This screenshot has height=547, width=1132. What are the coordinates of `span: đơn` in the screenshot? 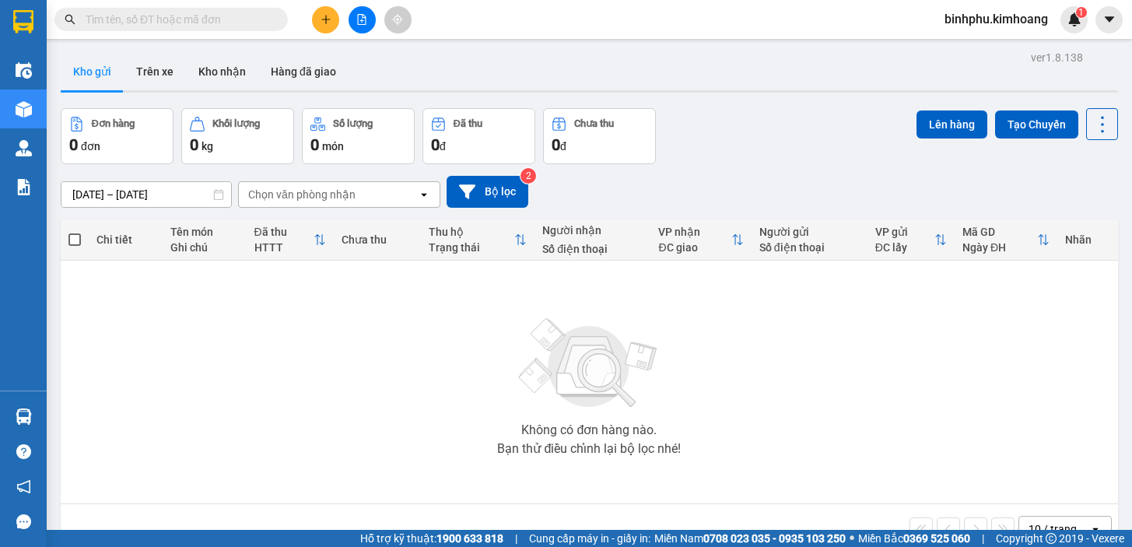 It's located at (90, 146).